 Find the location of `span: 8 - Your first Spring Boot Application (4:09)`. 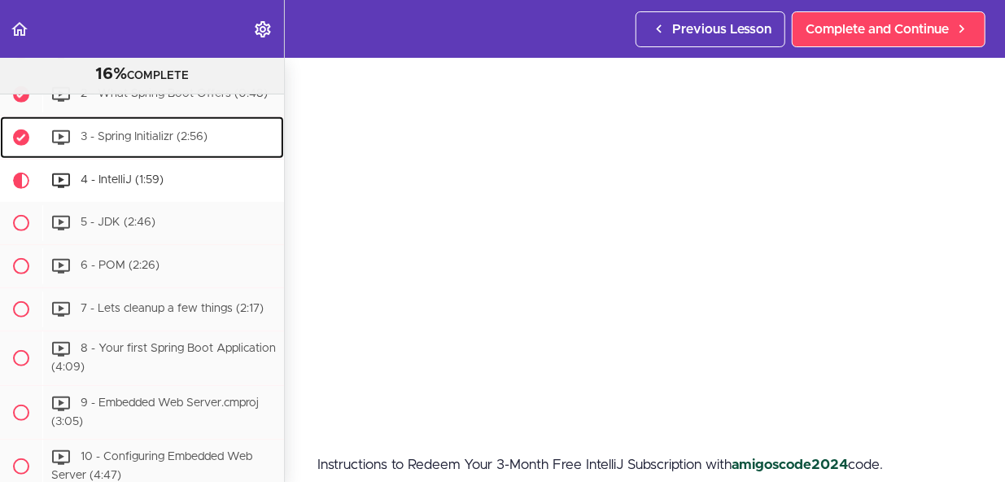

span: 8 - Your first Spring Boot Application (4:09) is located at coordinates (164, 357).